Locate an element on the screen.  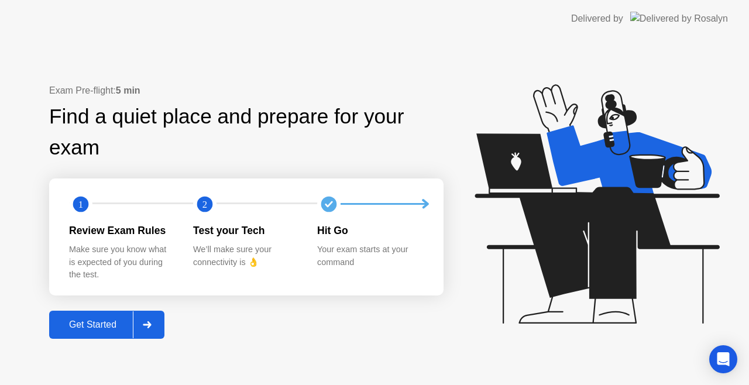
div: Delivered by is located at coordinates (597, 19).